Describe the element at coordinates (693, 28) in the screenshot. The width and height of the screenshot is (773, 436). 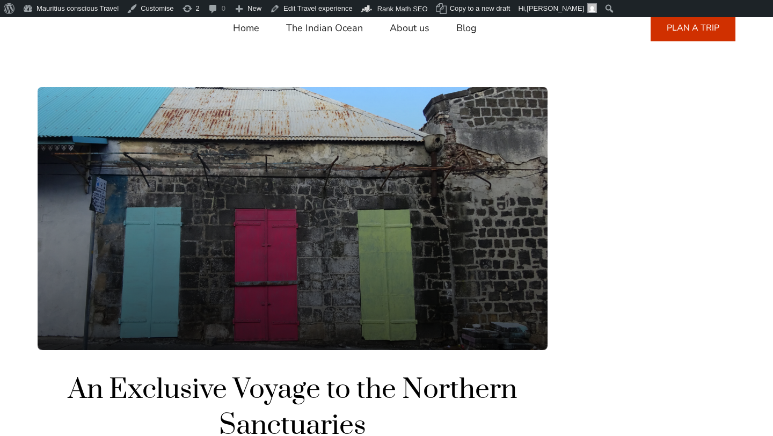
I see `a: PLAN A TRIP` at that location.